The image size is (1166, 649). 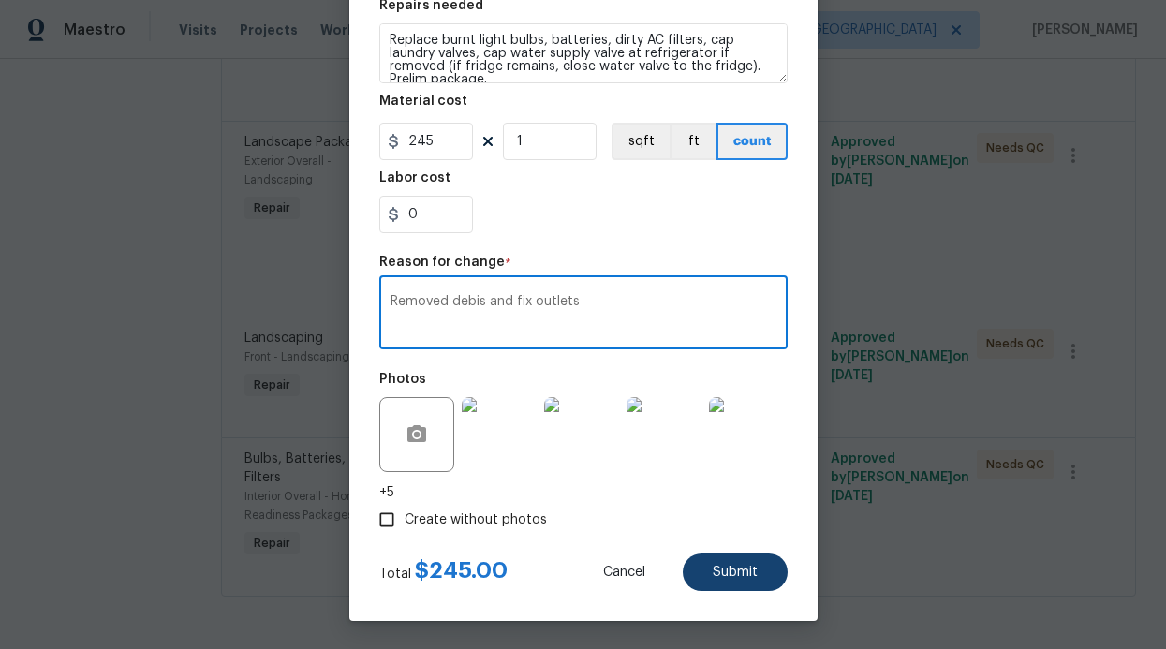 What do you see at coordinates (693, 141) in the screenshot?
I see `button: ft` at bounding box center [693, 141].